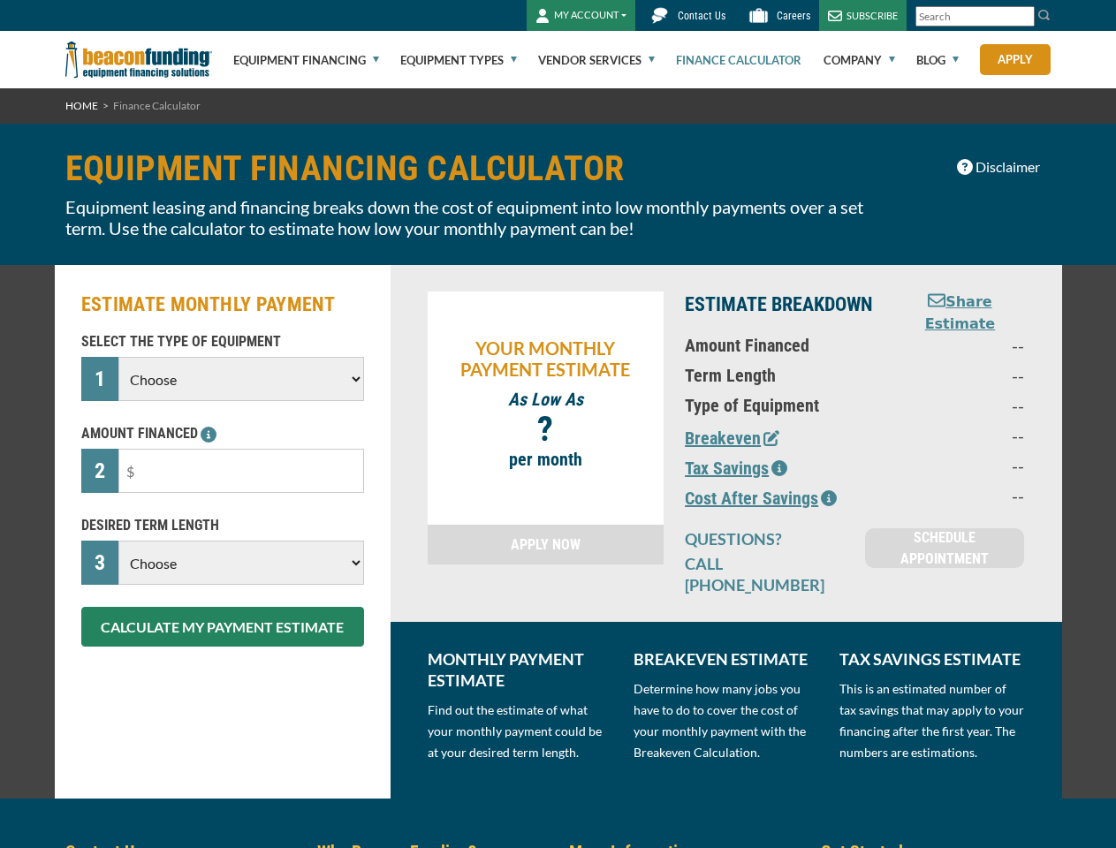  I want to click on p: YOUR MONTHLY PAYMENT ESTIMATE, so click(546, 359).